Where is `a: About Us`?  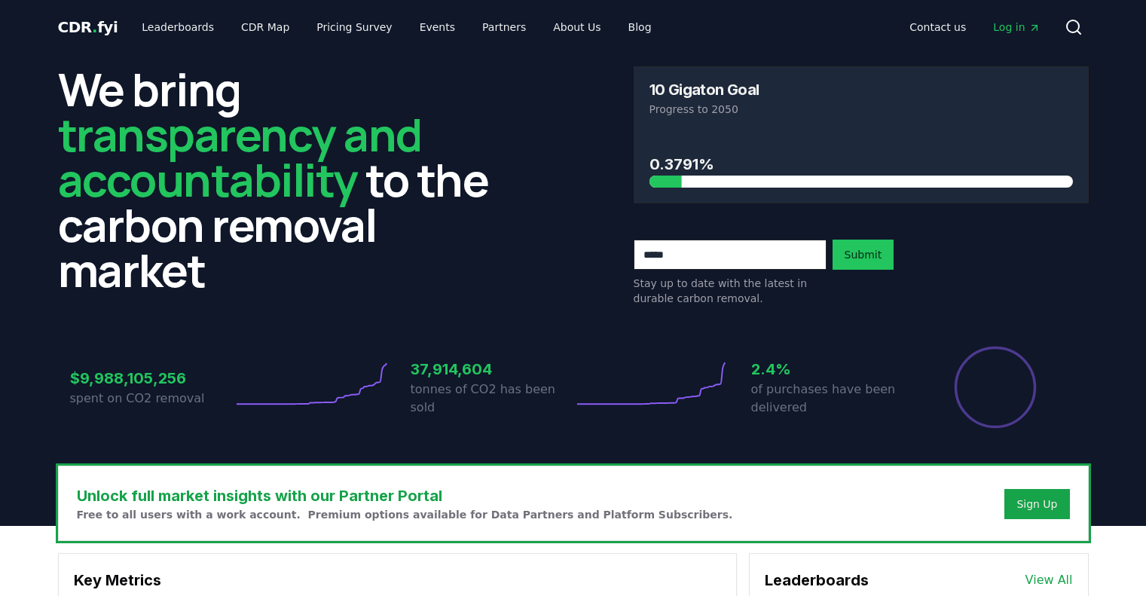
a: About Us is located at coordinates (576, 27).